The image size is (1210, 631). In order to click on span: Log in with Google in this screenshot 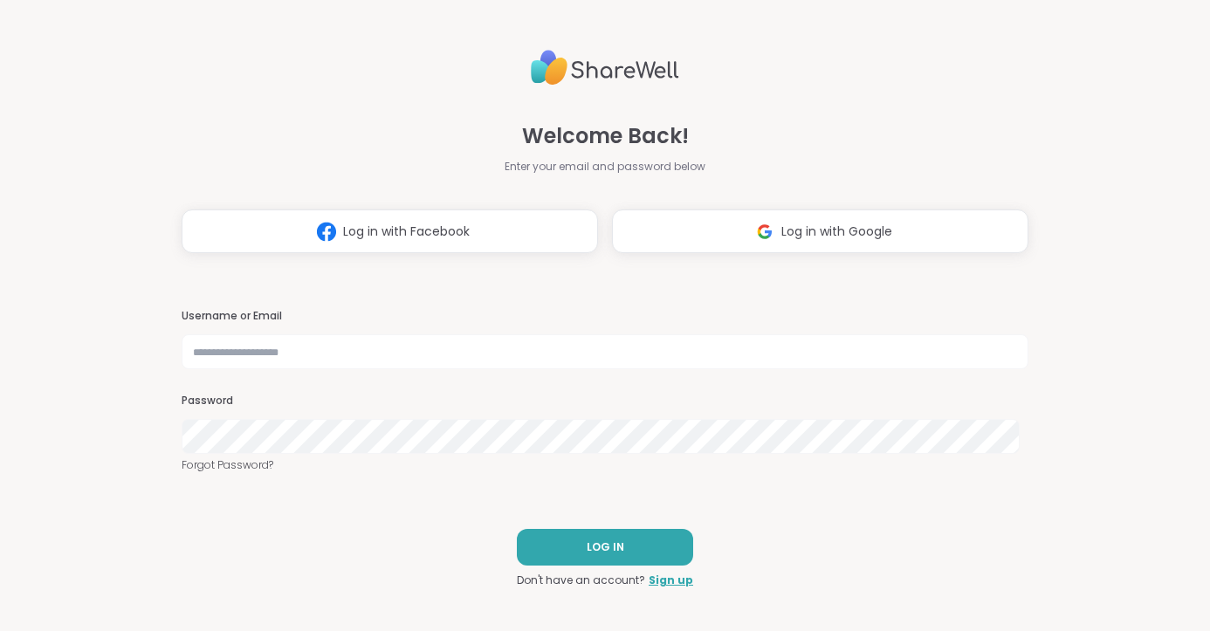, I will do `click(836, 231)`.